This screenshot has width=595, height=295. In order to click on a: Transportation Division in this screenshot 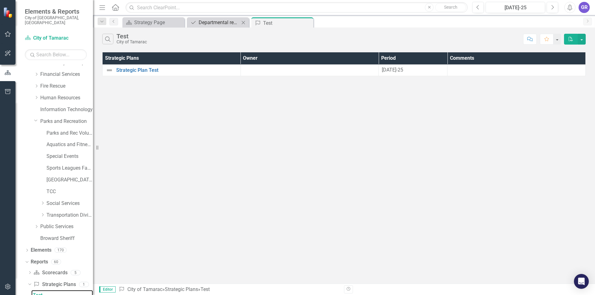, I will do `click(70, 215)`.